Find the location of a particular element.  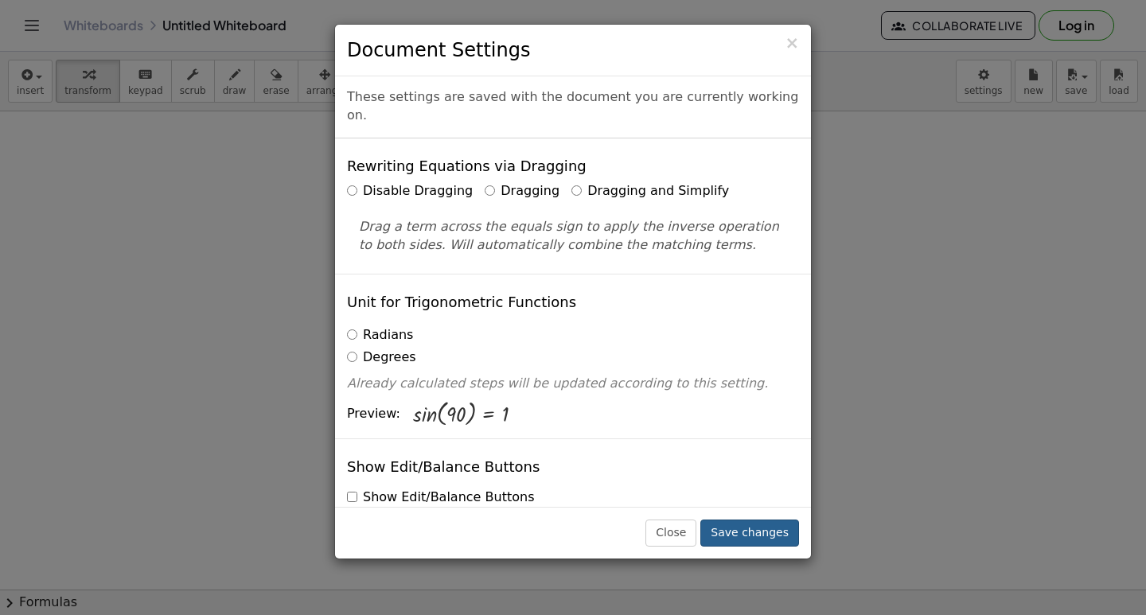

input: Radians is located at coordinates (352, 334).